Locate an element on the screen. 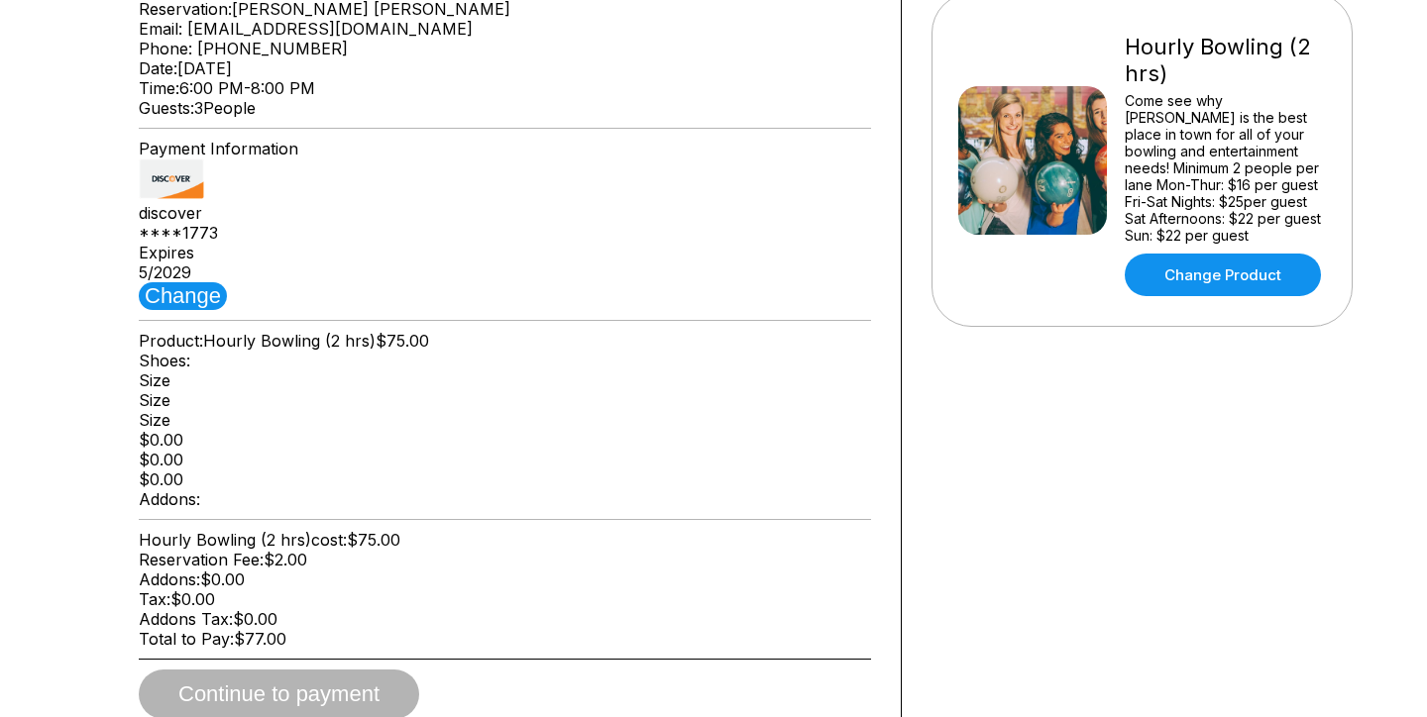  span: 3 People is located at coordinates (225, 108).